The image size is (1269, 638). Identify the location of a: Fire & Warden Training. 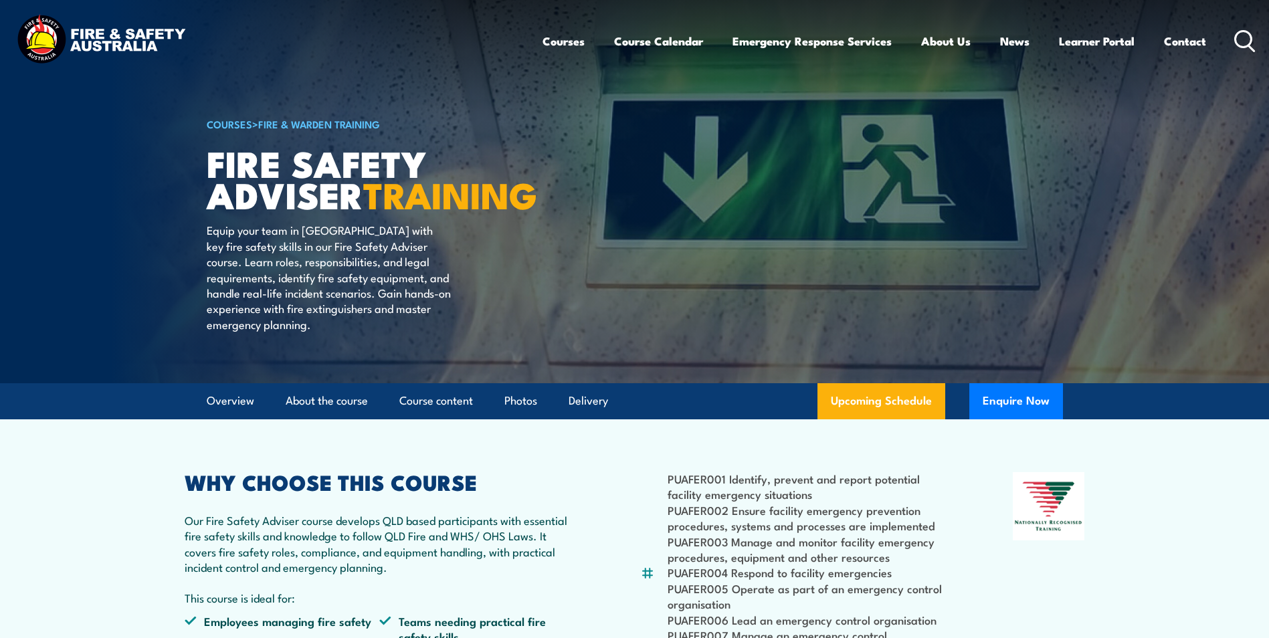
(319, 124).